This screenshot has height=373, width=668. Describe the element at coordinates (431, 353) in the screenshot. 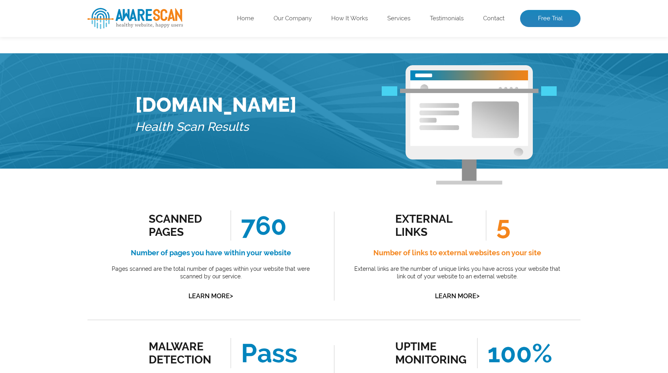

I see `div: uptime monitoring` at that location.